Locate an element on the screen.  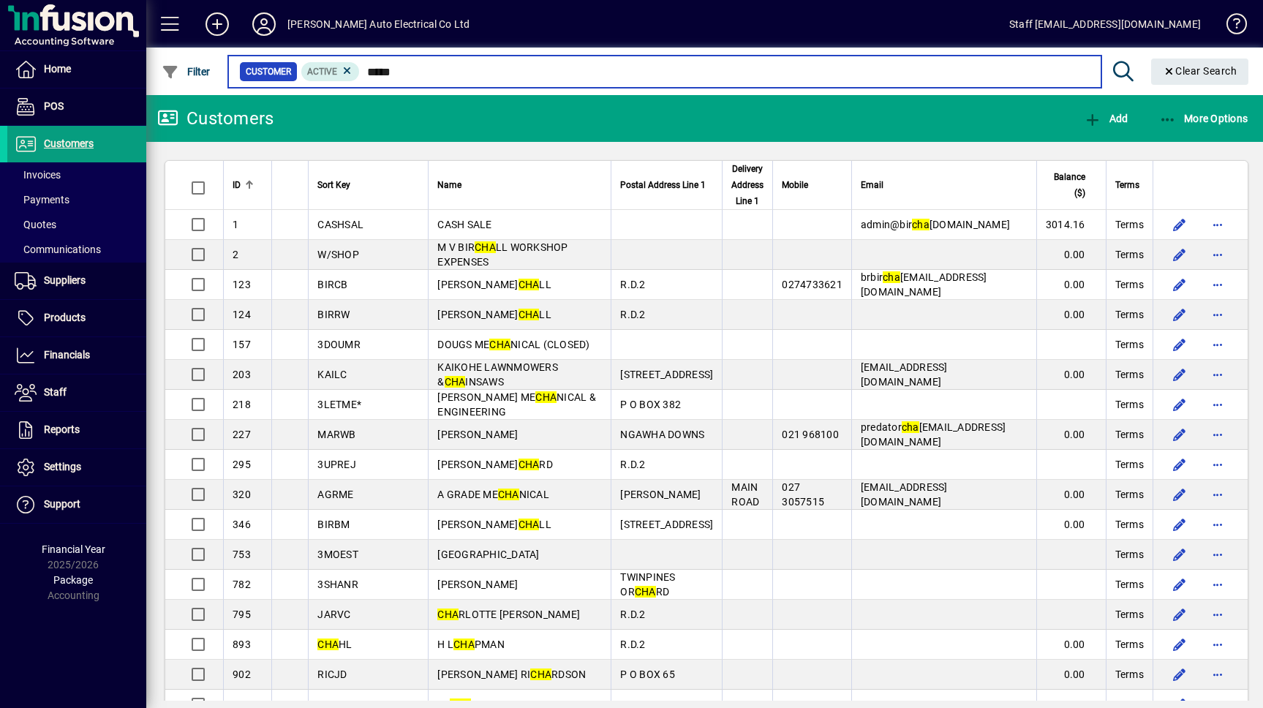
span: Add is located at coordinates (1106, 119).